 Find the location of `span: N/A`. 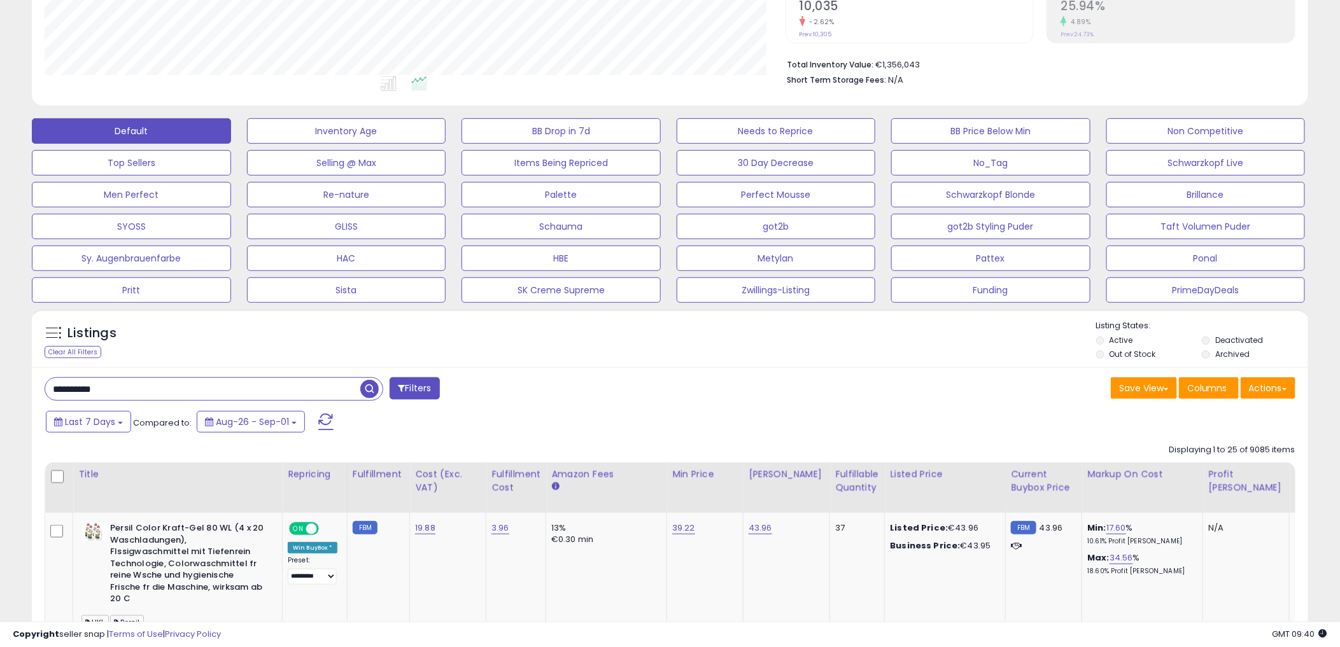

span: N/A is located at coordinates (896, 80).